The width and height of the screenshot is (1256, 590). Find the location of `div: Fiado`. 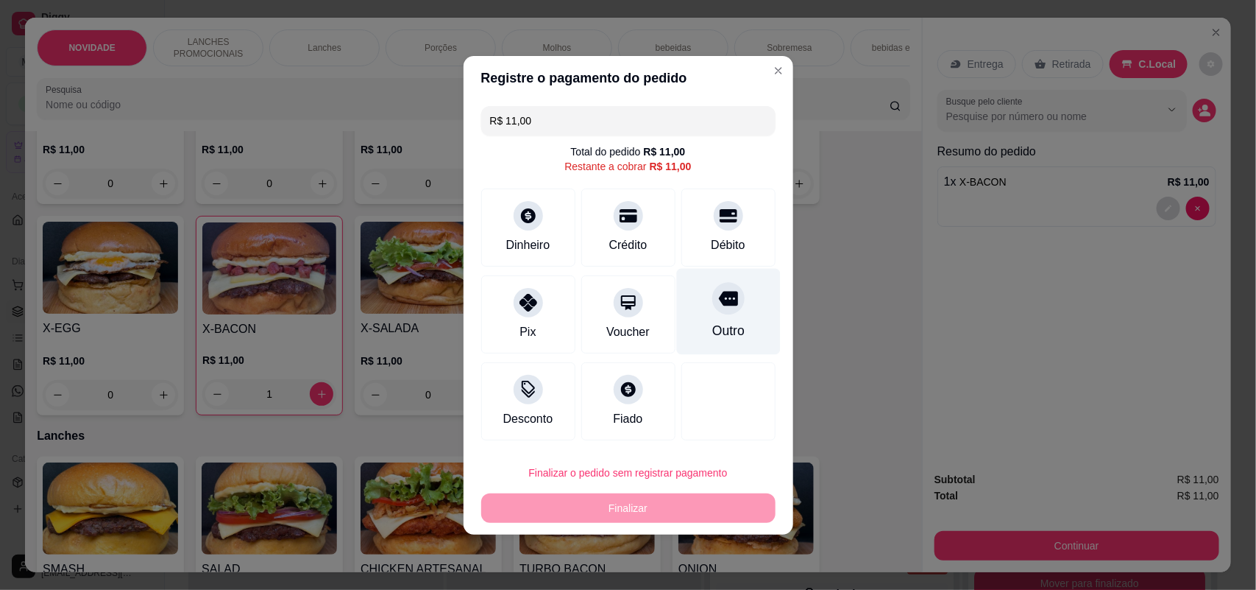

div: Fiado is located at coordinates (628, 419).